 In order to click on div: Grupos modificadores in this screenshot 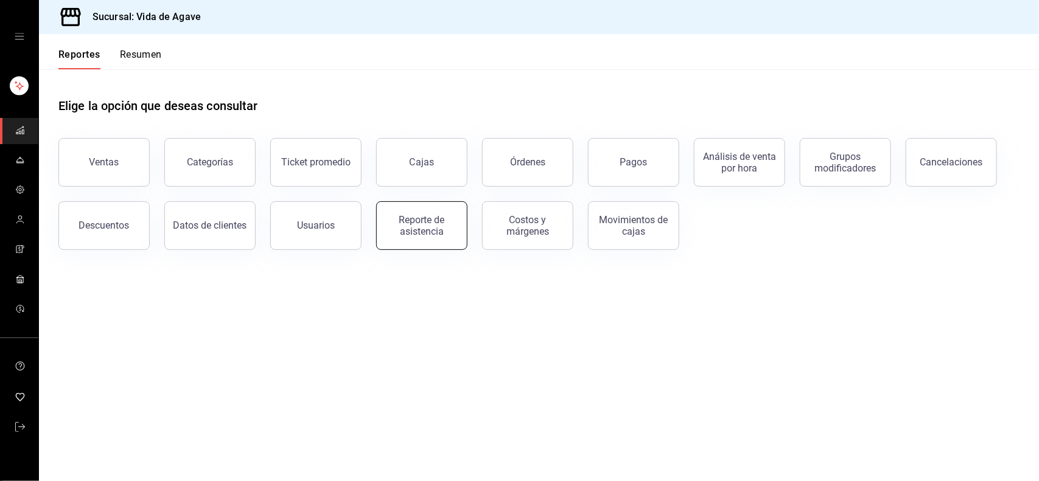, I will do `click(845, 162)`.